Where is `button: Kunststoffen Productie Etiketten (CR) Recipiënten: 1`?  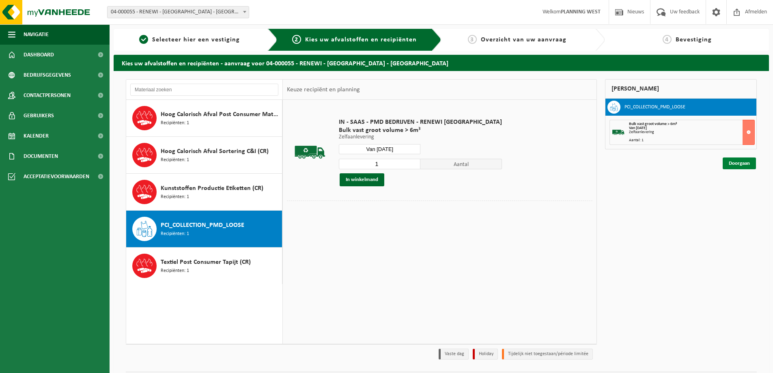 button: Kunststoffen Productie Etiketten (CR) Recipiënten: 1 is located at coordinates (204, 192).